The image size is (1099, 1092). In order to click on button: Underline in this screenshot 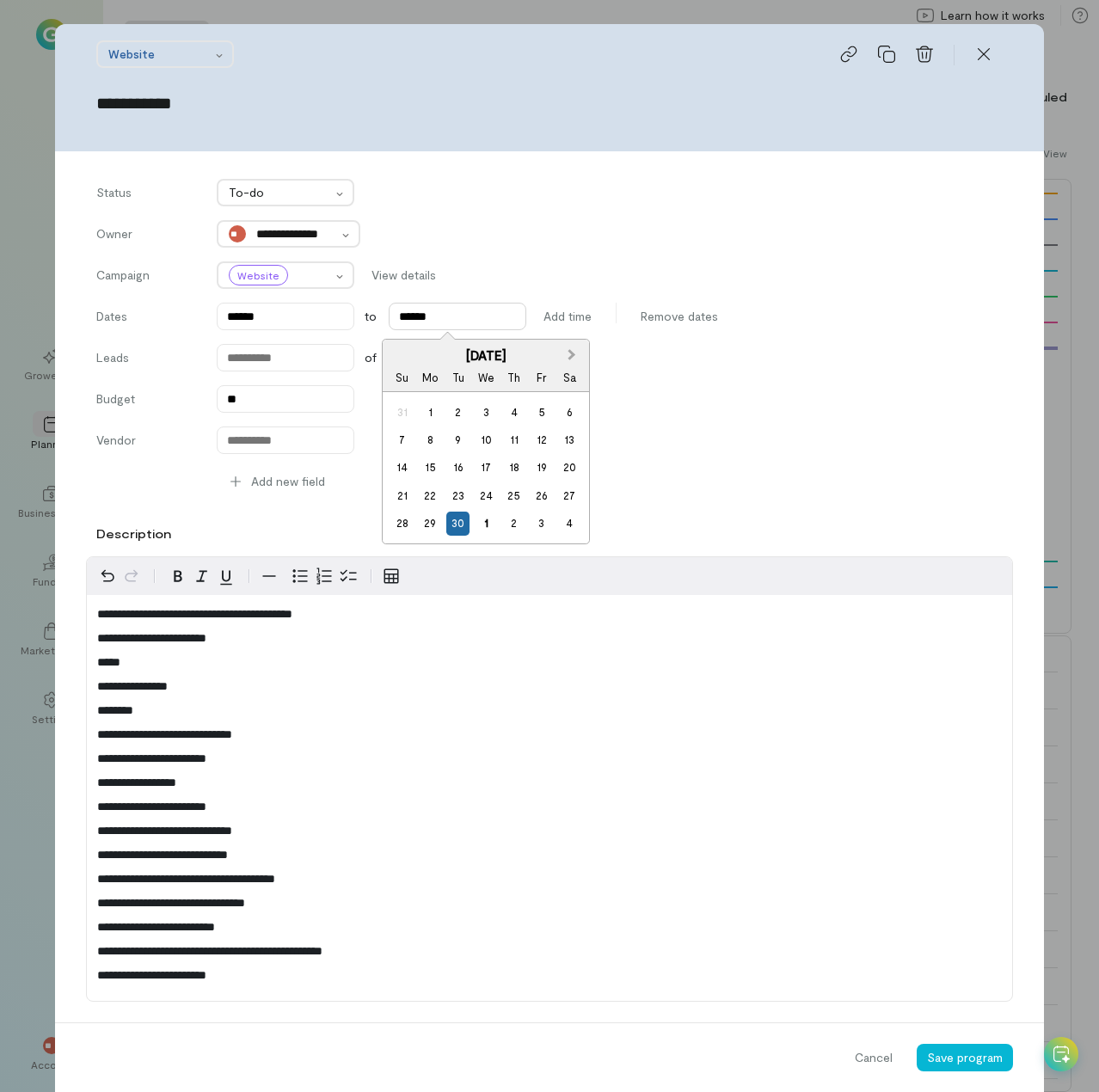, I will do `click(226, 576)`.